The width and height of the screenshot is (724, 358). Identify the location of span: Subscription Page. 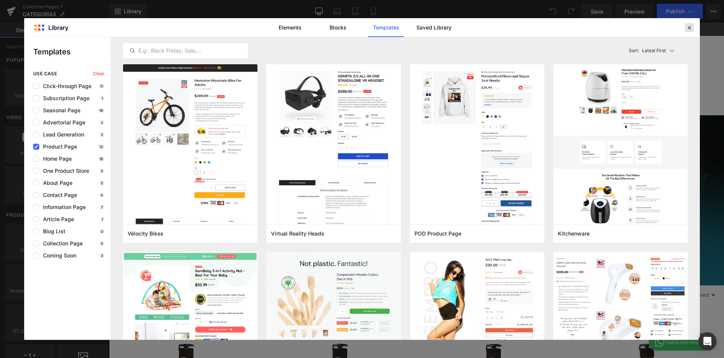
(64, 98).